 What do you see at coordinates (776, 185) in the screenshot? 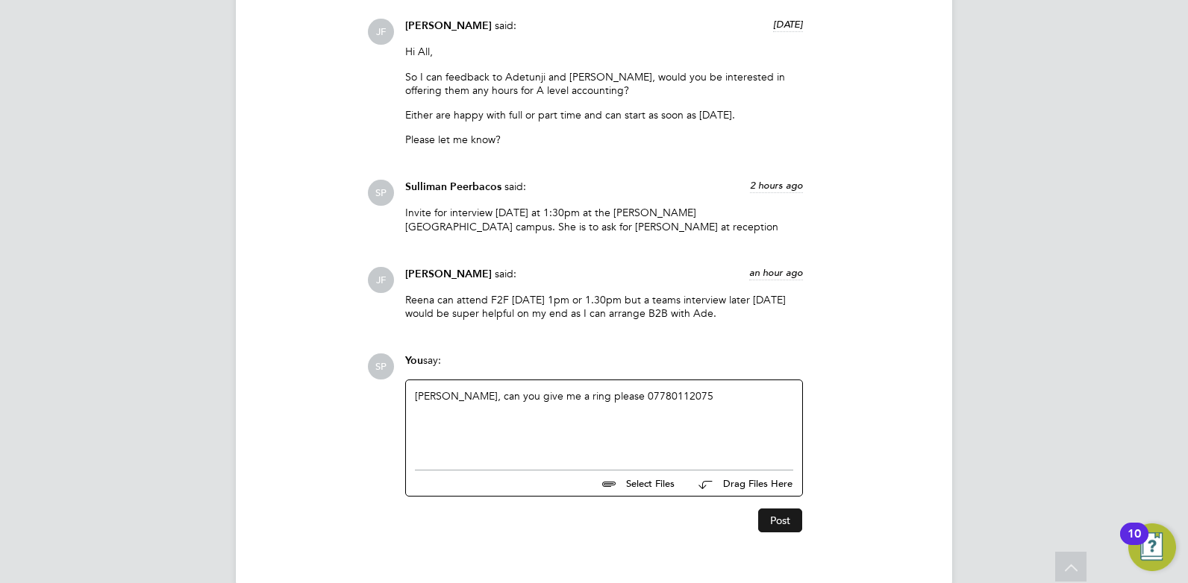
I see `span: 2 hours ago` at bounding box center [776, 185].